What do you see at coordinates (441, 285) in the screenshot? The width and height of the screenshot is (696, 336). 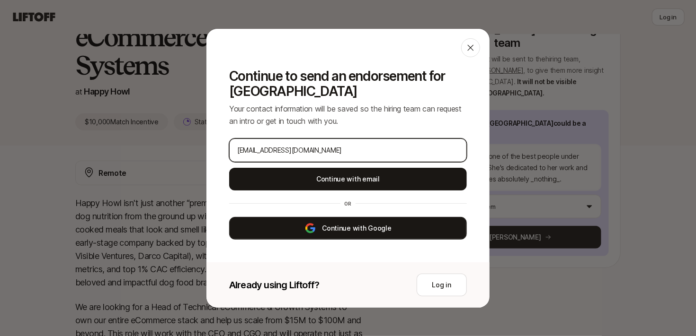 I see `button: Log in` at bounding box center [441, 285].